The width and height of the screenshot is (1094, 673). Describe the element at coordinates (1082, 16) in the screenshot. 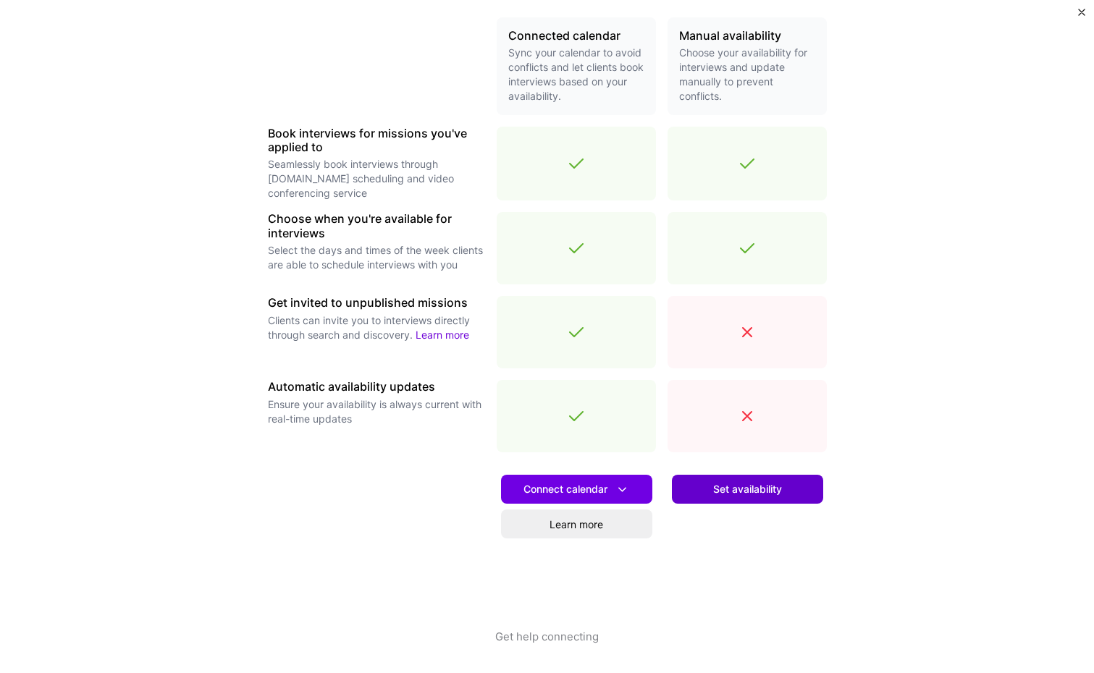

I see `button: Close` at that location.